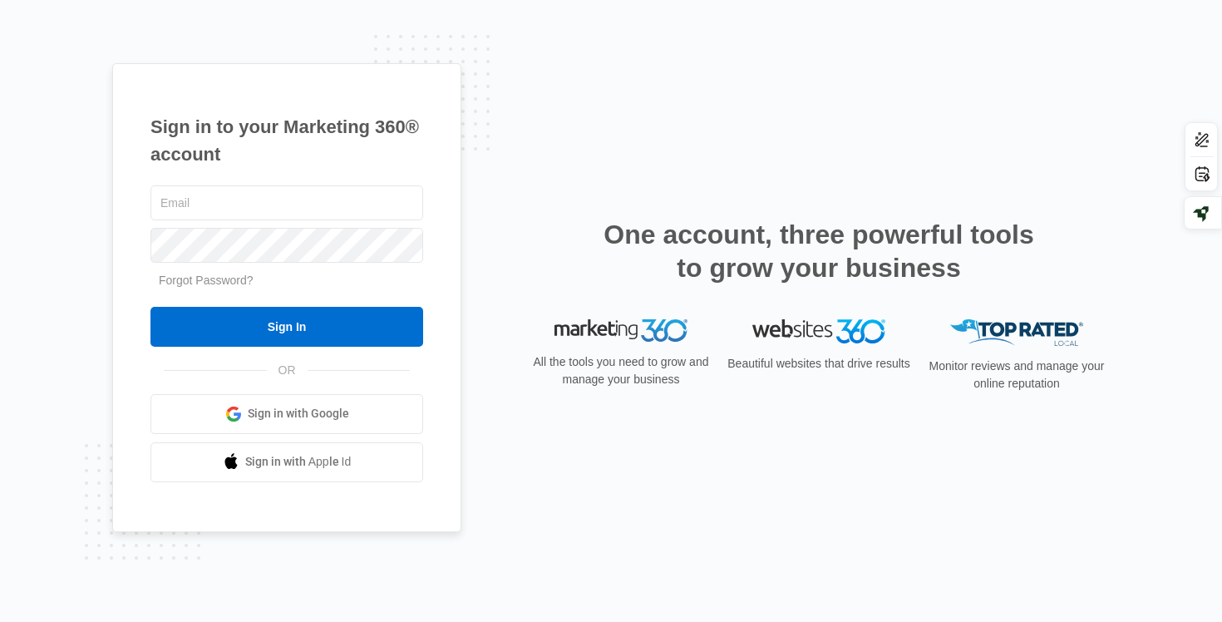 The height and width of the screenshot is (622, 1222). I want to click on img: Websites 360, so click(819, 331).